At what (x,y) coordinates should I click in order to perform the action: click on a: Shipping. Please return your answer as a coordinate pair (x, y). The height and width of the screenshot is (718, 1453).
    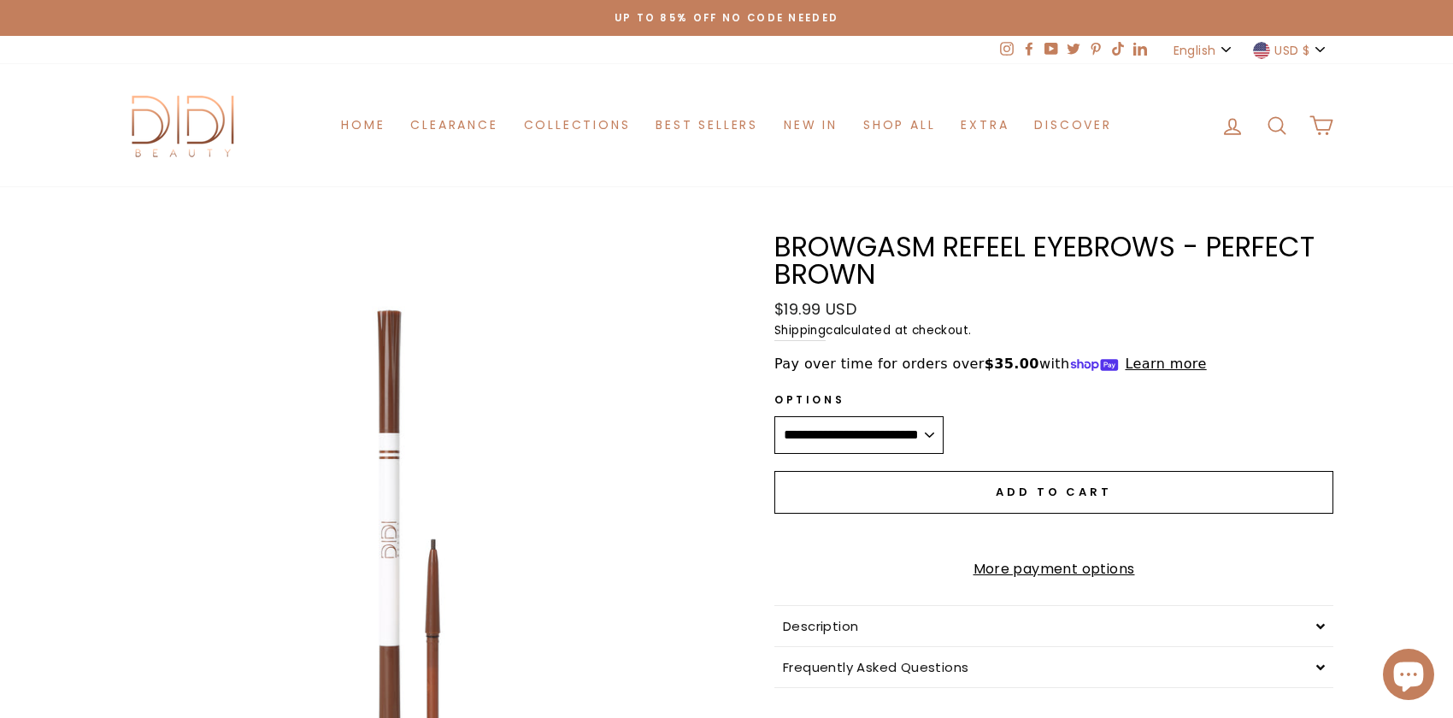
    Looking at the image, I should click on (800, 331).